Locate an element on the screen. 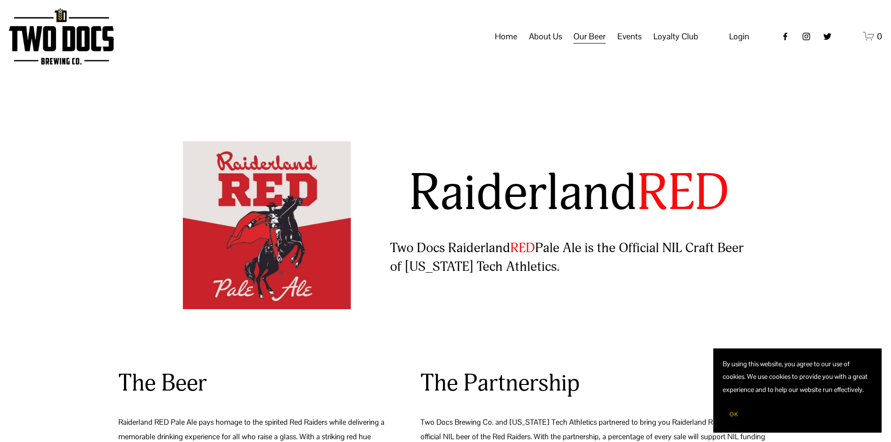 The height and width of the screenshot is (442, 891). span: Loyalty Club is located at coordinates (676, 36).